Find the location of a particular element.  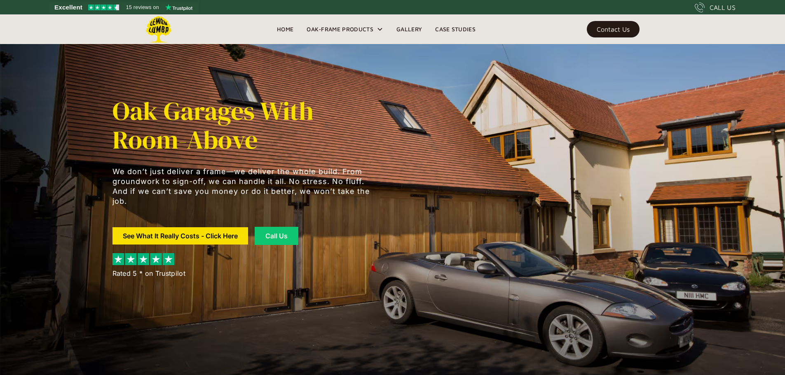

a: Home is located at coordinates (285, 29).